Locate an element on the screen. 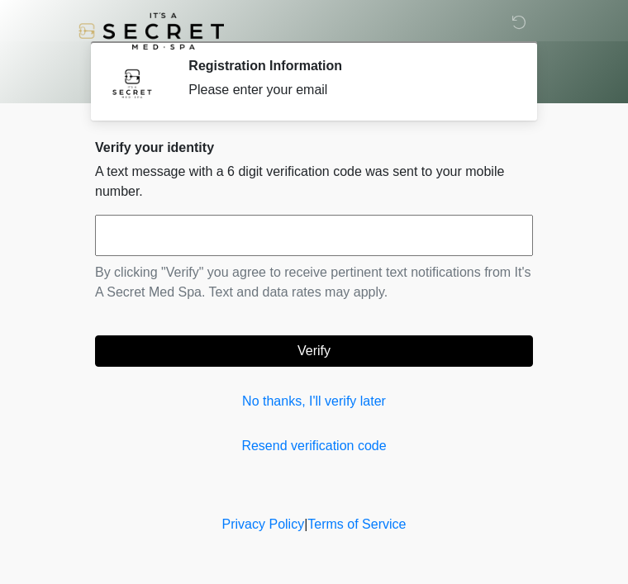  button: Verify is located at coordinates (314, 351).